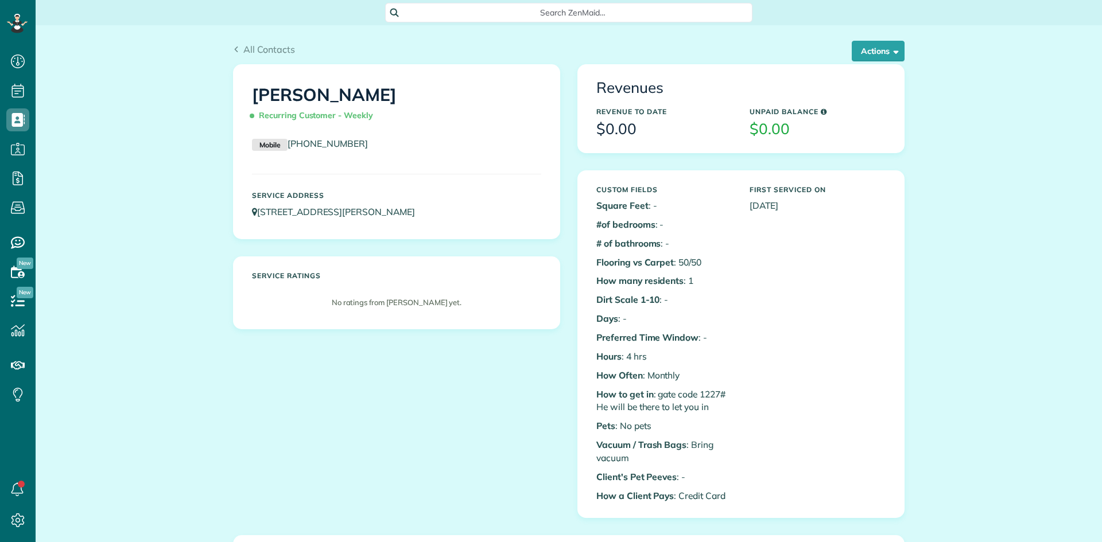  Describe the element at coordinates (647, 337) in the screenshot. I see `b: Preferred Time Window` at that location.